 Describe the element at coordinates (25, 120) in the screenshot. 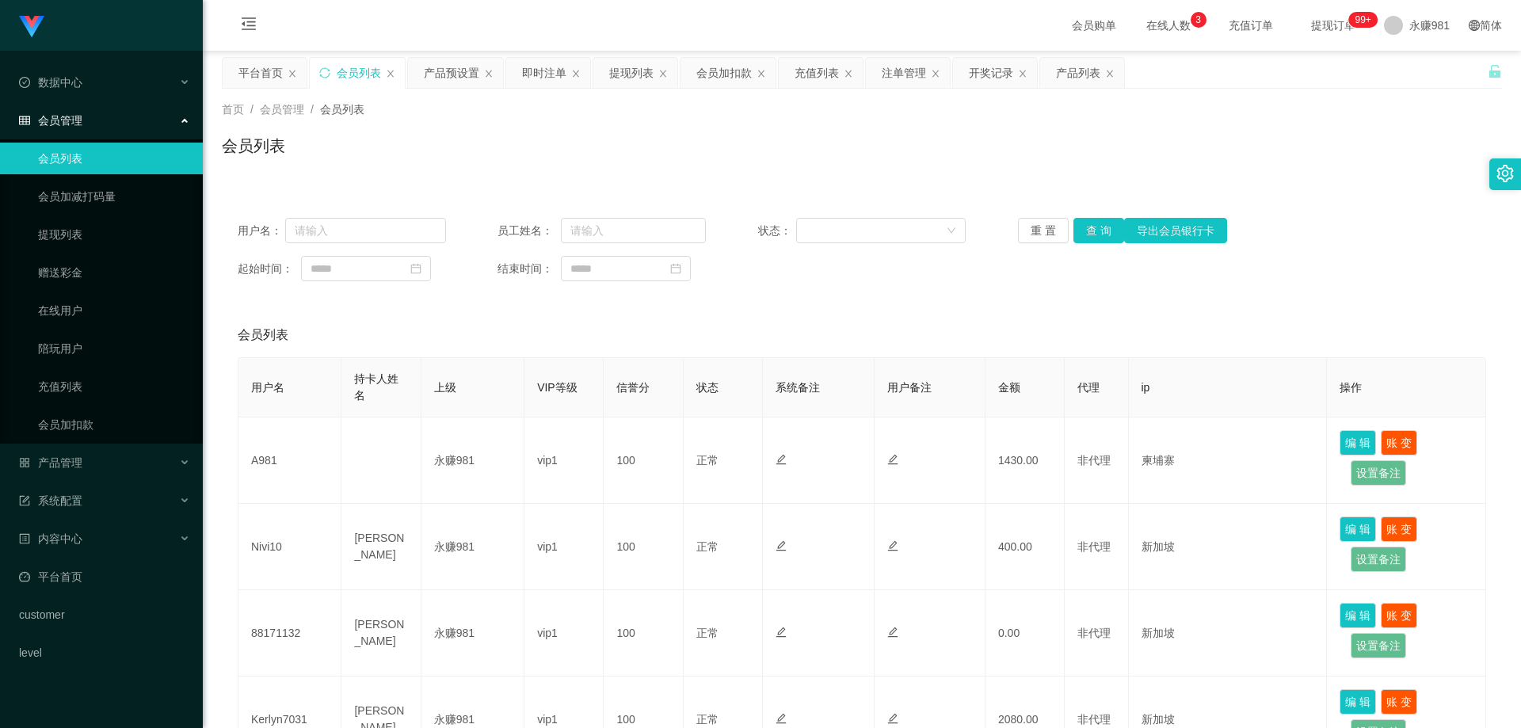

I see `i: 图标: table` at that location.